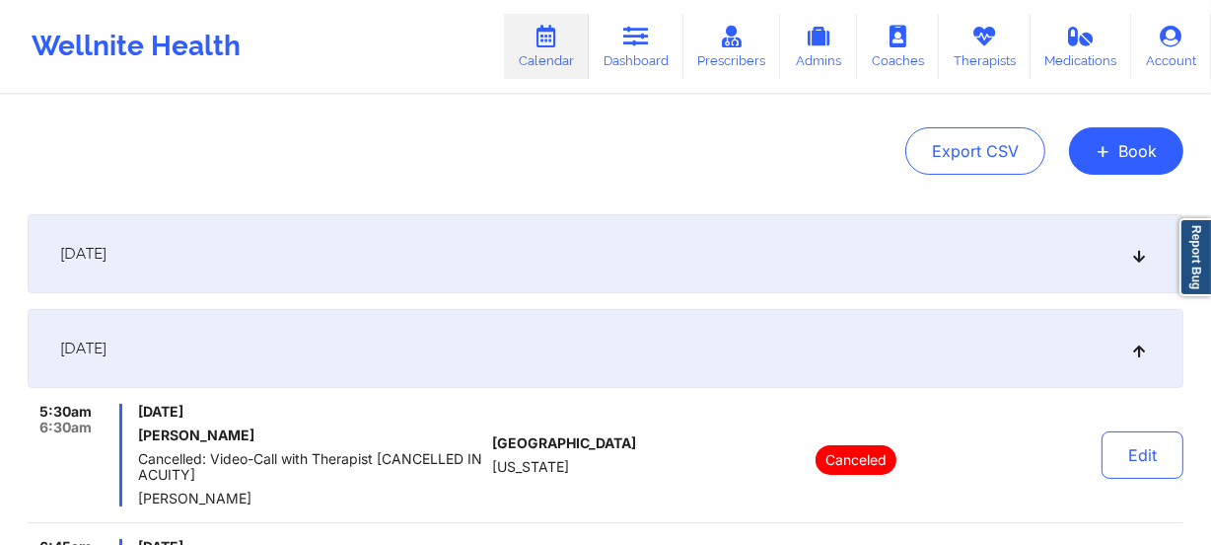  Describe the element at coordinates (636, 46) in the screenshot. I see `a: Dashboard` at that location.